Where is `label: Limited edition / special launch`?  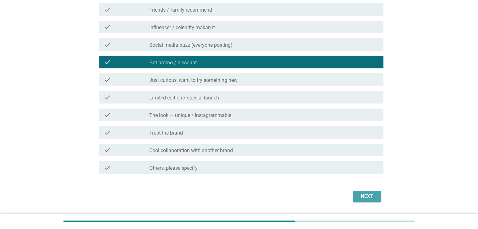
label: Limited edition / special launch is located at coordinates (184, 98).